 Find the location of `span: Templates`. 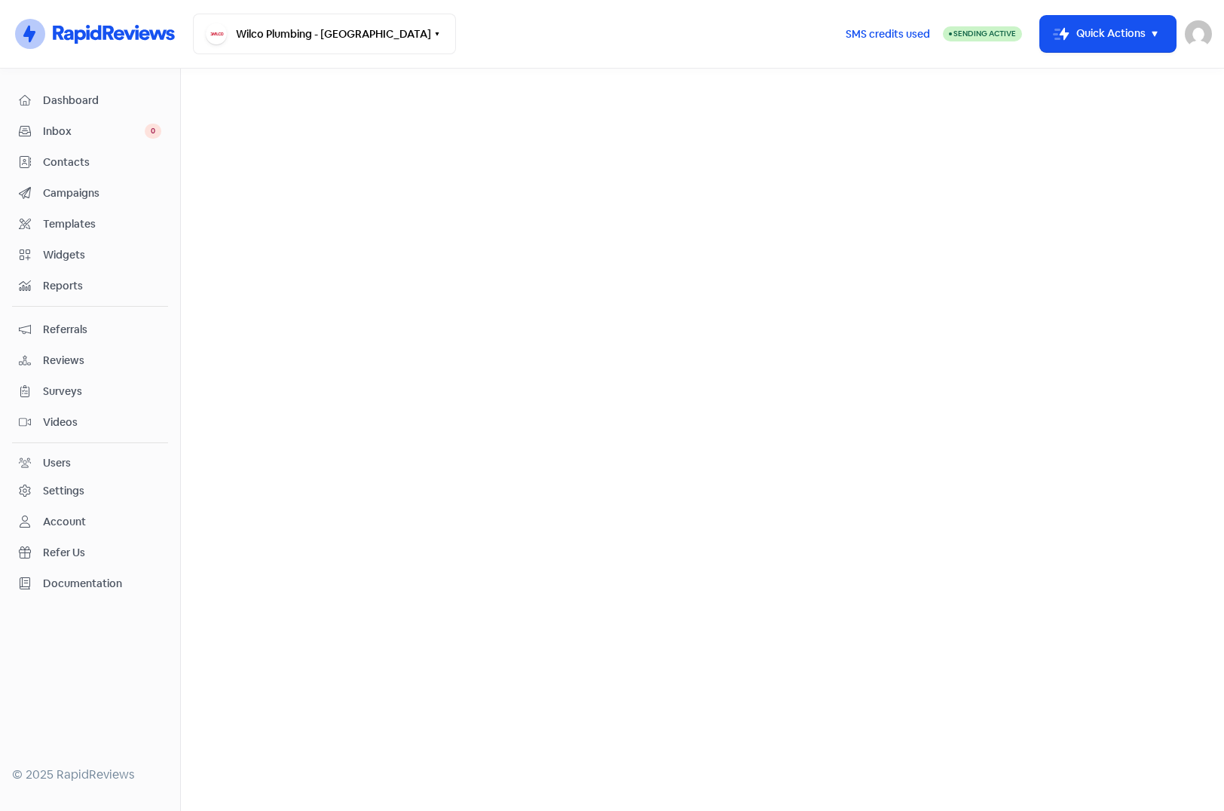

span: Templates is located at coordinates (102, 224).